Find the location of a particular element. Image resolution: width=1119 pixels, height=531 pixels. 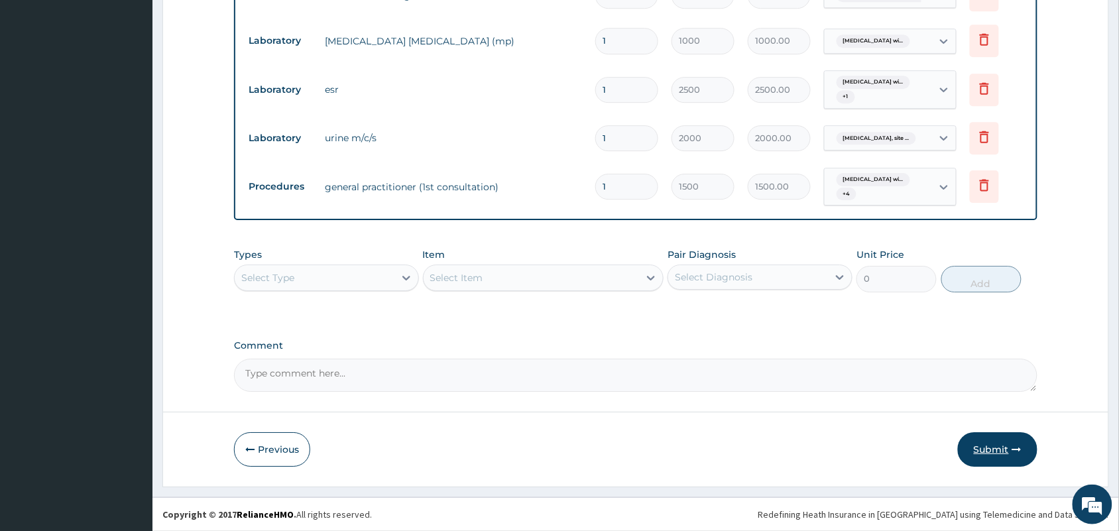

a: RelianceHMO is located at coordinates (265, 515).